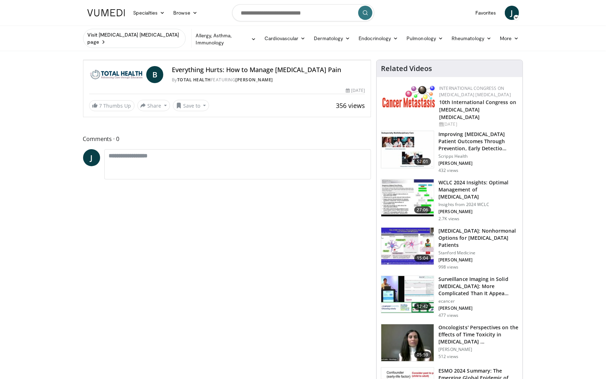  Describe the element at coordinates (409, 96) in the screenshot. I see `img: 6ff8bc22-9509-4454-a4f8-ac79dd3b8976.png.150x105_q85_autocrop_double_scale_upscale_version-0.2.png` at that location.